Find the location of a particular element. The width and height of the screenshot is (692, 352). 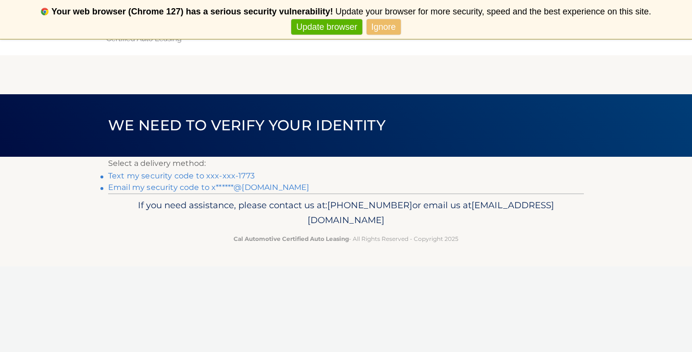

p: If you need assistance, please contact us at: or email us at is located at coordinates (346, 213).